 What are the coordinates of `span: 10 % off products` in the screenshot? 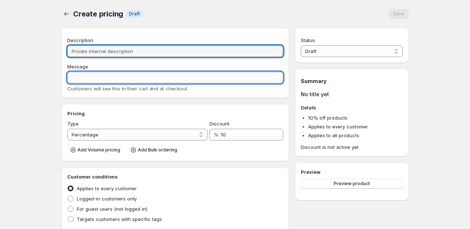 It's located at (328, 118).